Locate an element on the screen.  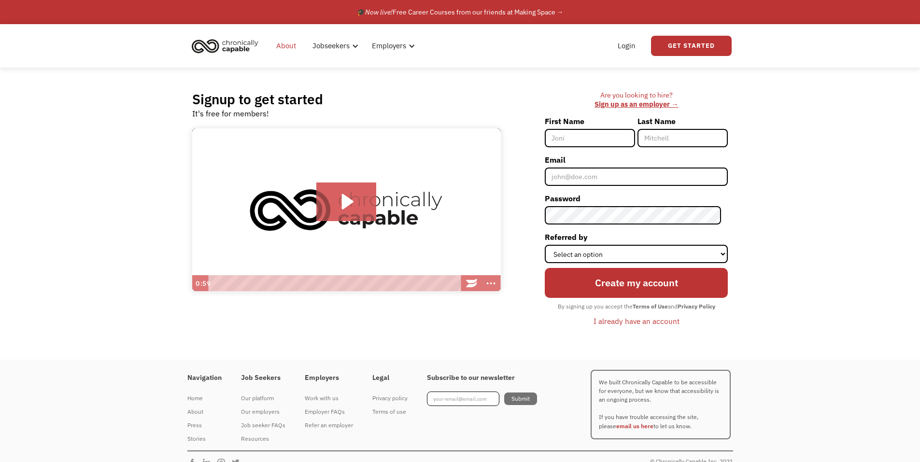
h4: Subscribe to our newsletter is located at coordinates (482, 378).